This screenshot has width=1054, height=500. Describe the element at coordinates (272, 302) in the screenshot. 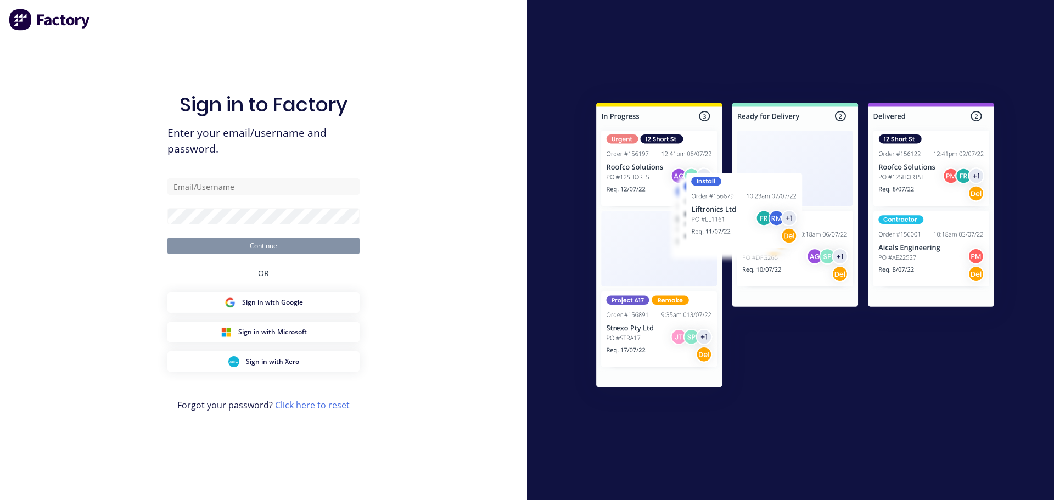

I see `span: Sign in with Google` at that location.